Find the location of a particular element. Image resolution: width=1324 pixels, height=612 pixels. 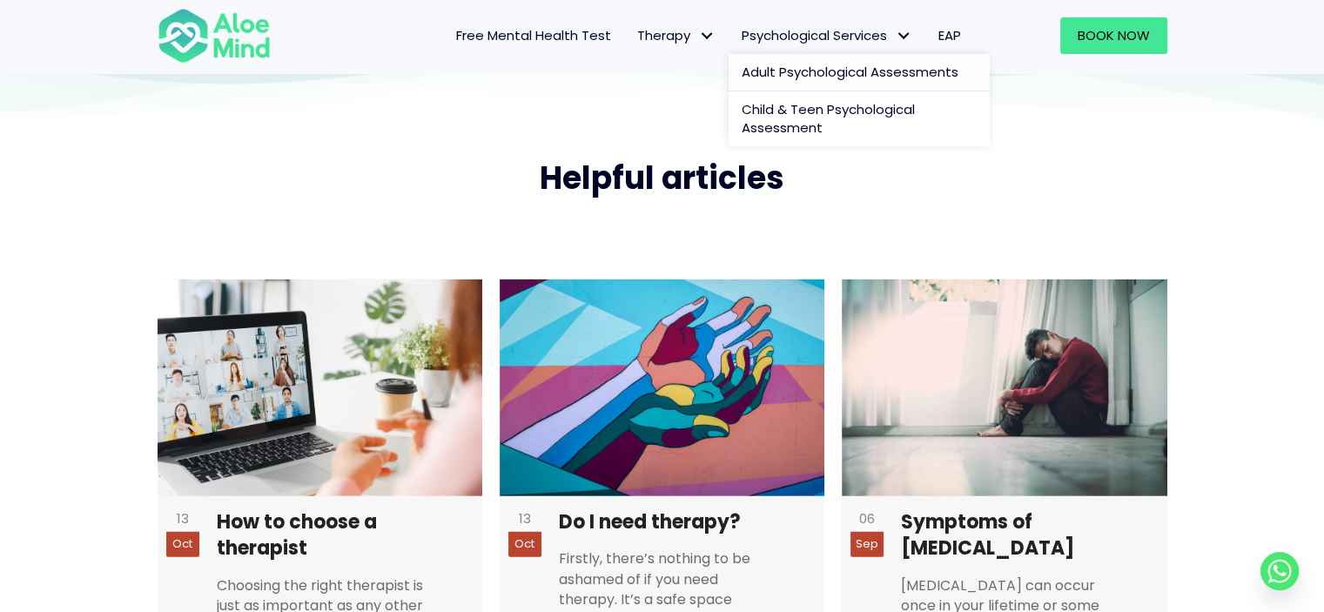

a: Book Now is located at coordinates (1113, 36).